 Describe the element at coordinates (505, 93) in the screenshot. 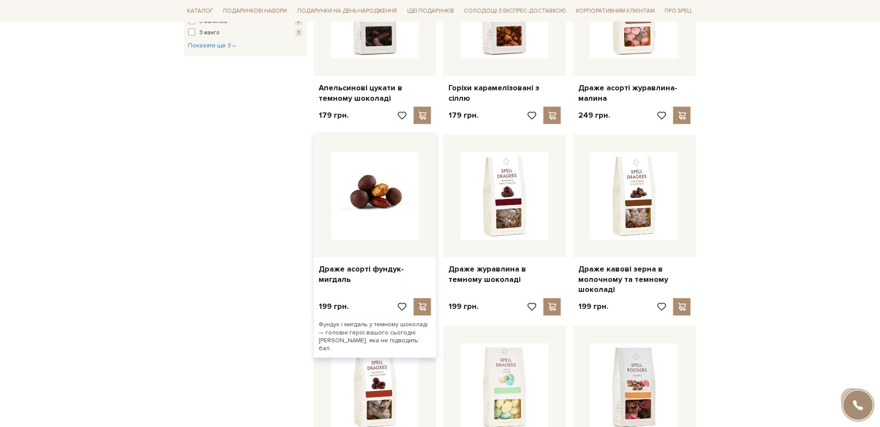

I see `a: Горіхи карамелізовані з сіллю` at that location.